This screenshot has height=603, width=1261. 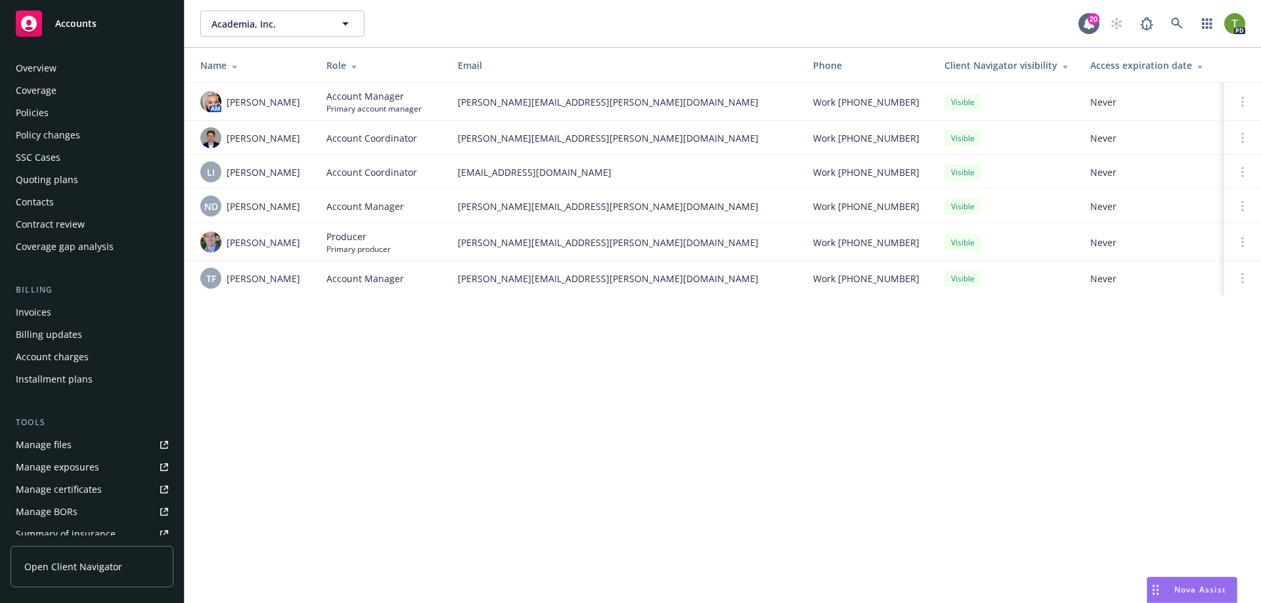 I want to click on button: Academia, Inc., so click(x=282, y=24).